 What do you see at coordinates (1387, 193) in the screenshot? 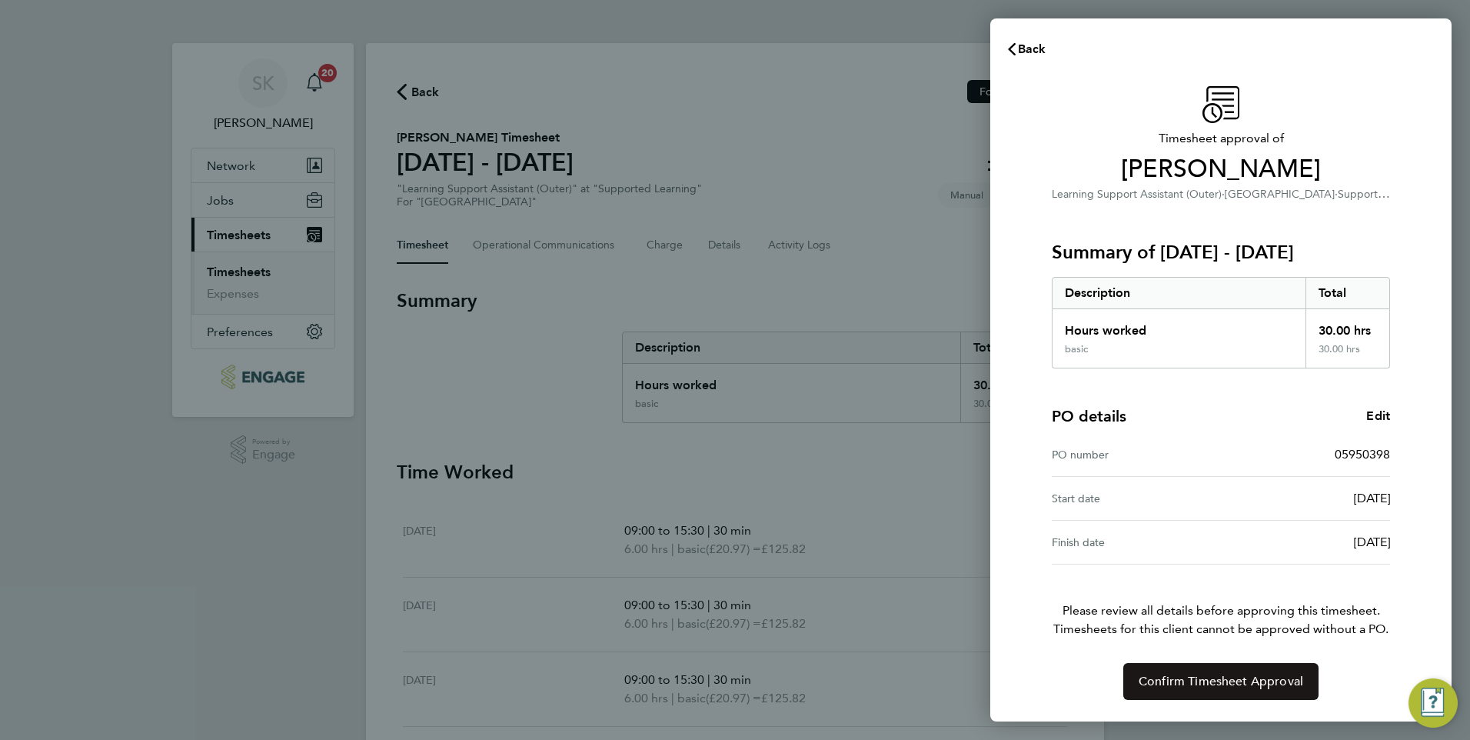
I see `span: Supported Learning` at bounding box center [1387, 193].